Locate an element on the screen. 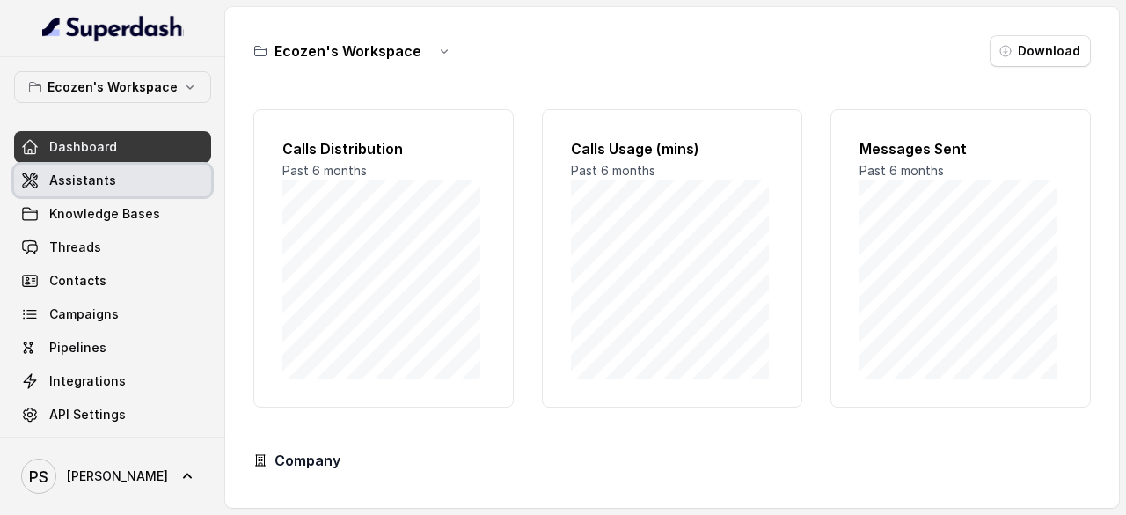 This screenshot has width=1126, height=515. img: light.svg is located at coordinates (113, 28).